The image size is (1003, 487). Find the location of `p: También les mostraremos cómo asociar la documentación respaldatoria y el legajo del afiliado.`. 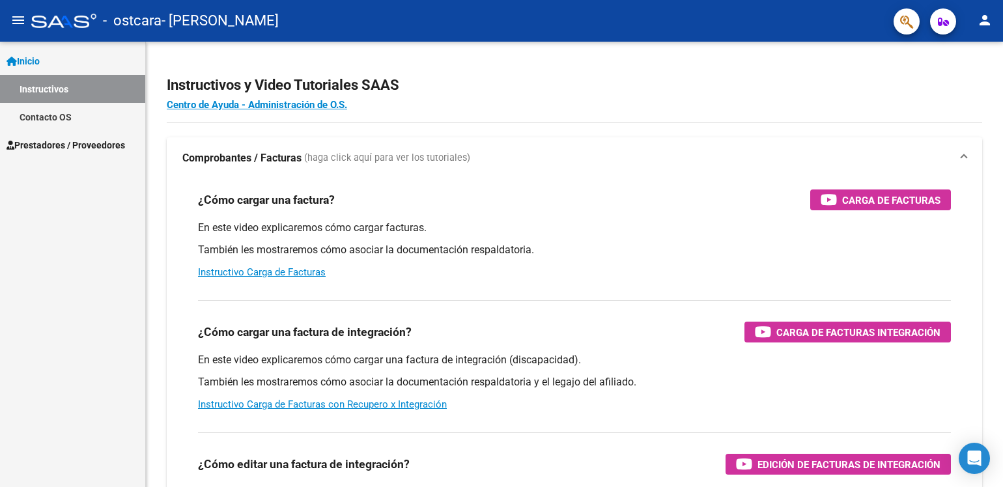

p: También les mostraremos cómo asociar la documentación respaldatoria y el legajo del afiliado. is located at coordinates (574, 382).